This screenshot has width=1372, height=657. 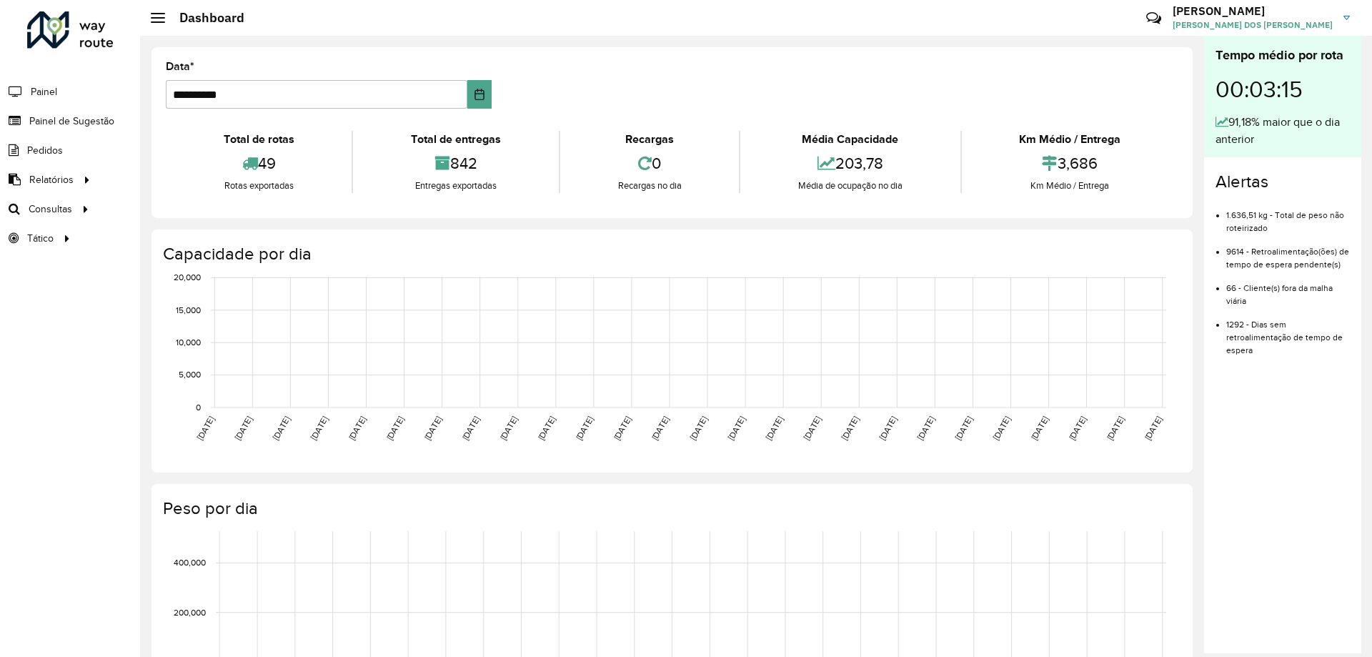 What do you see at coordinates (198, 407) in the screenshot?
I see `text: 0` at bounding box center [198, 407].